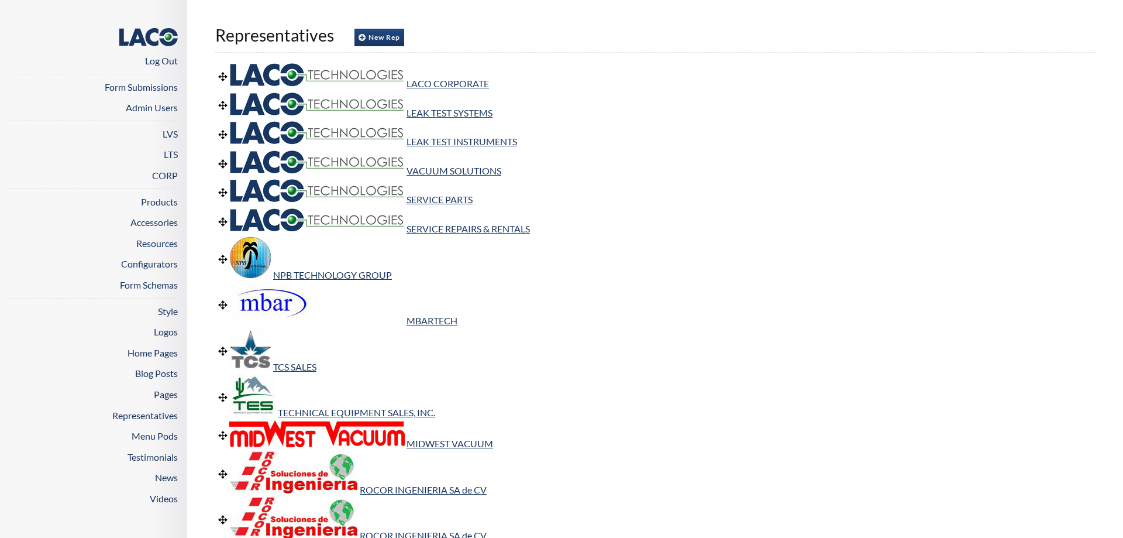  Describe the element at coordinates (423, 489) in the screenshot. I see `a: ROCOR INGENIERIA SA de CV` at that location.